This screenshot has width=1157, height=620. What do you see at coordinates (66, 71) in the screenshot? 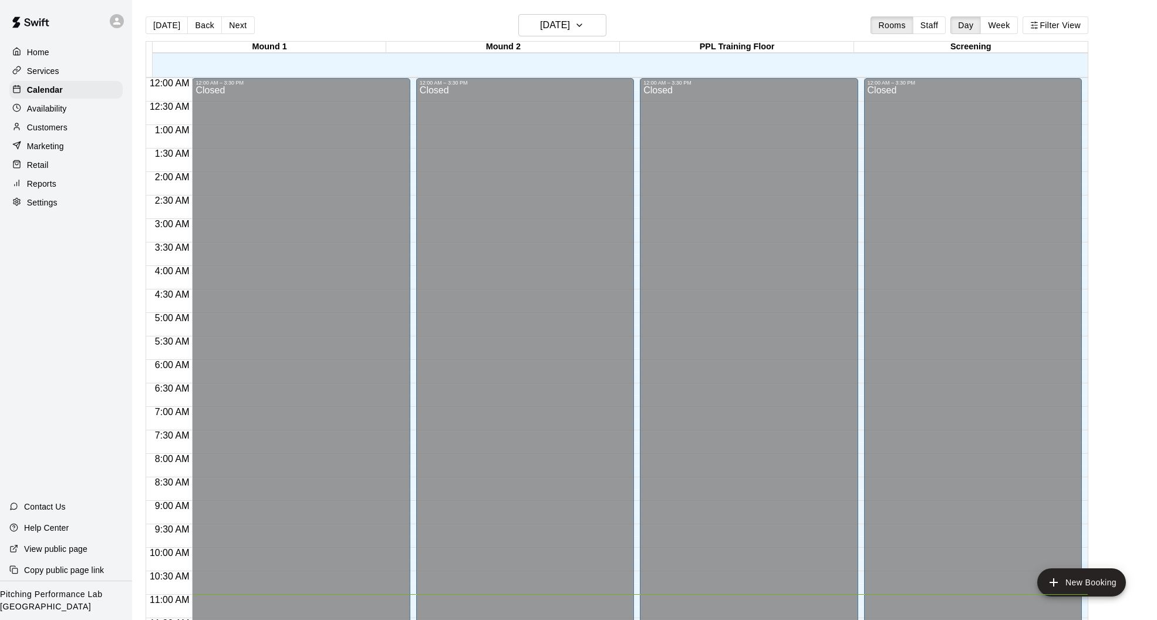
I see `div: Services` at bounding box center [66, 71].